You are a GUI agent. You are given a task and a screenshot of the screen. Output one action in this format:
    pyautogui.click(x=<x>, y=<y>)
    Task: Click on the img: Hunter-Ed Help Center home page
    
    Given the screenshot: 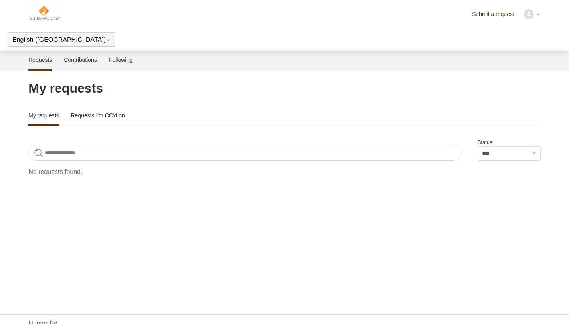 What is the action you would take?
    pyautogui.click(x=44, y=13)
    